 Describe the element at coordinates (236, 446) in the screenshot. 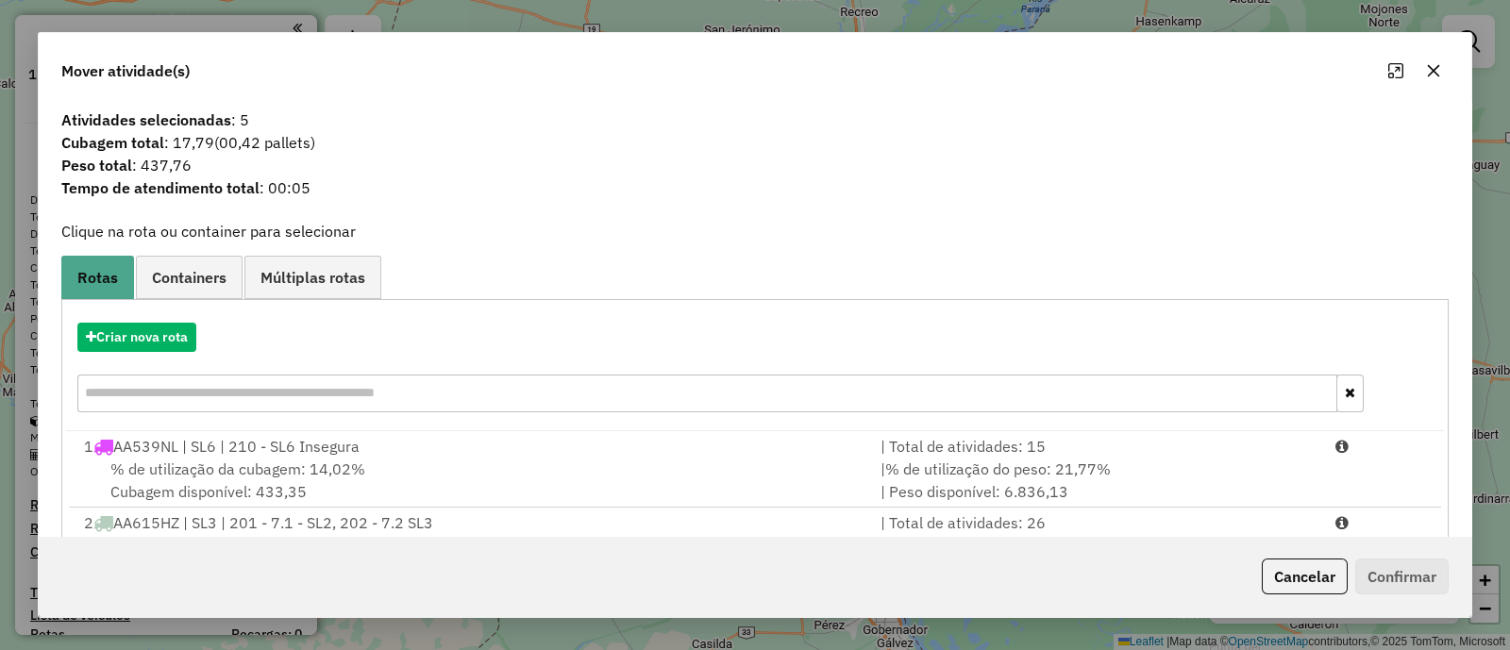

I see `span: AA539NL | SL6 | 210 - SL6 Insegura` at that location.